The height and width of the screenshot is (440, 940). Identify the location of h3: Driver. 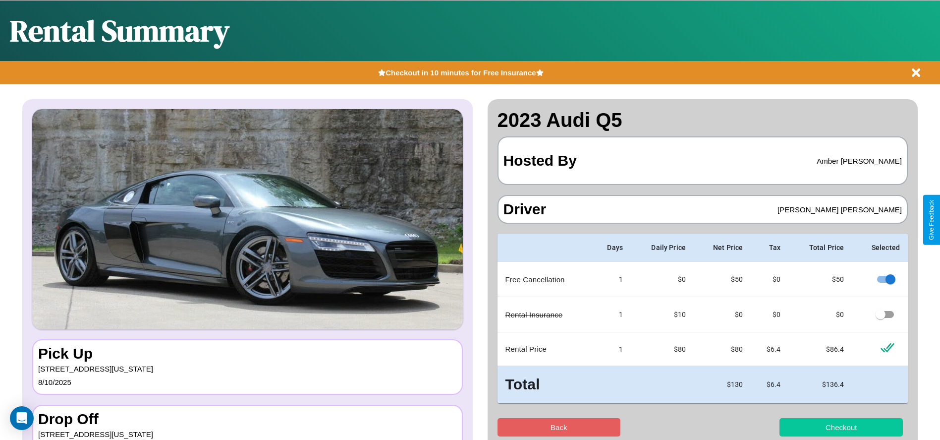
(525, 209).